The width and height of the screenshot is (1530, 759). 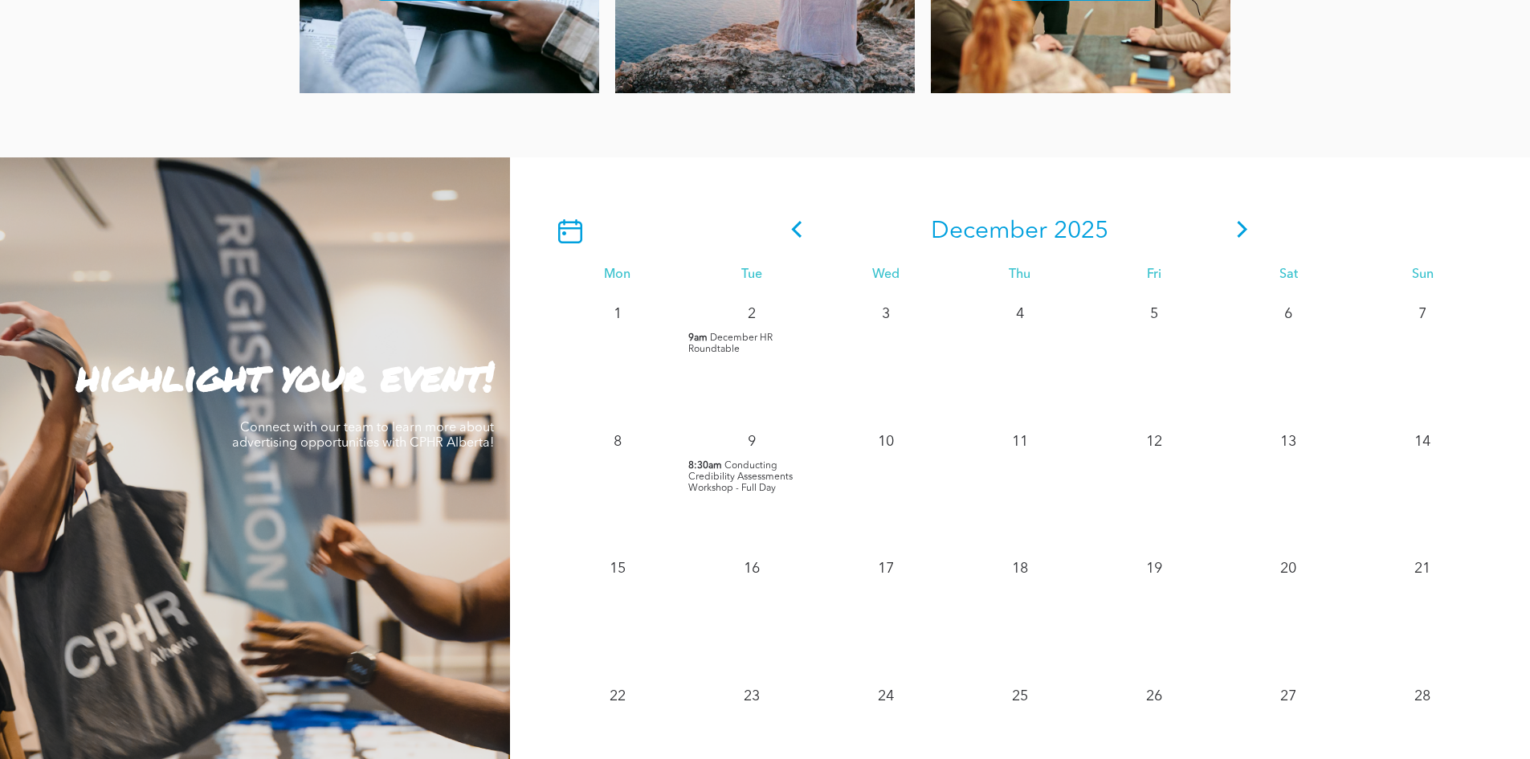 What do you see at coordinates (741, 477) in the screenshot?
I see `span: Conducting Credibility Assessments Workshop - Full Day` at bounding box center [741, 477].